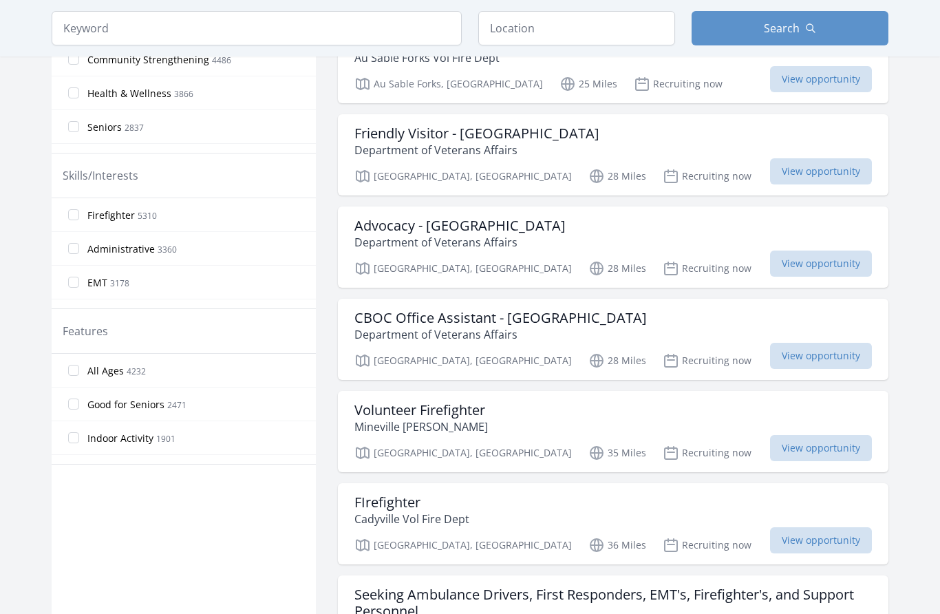 This screenshot has height=614, width=940. I want to click on input: All Ages 4232, so click(74, 370).